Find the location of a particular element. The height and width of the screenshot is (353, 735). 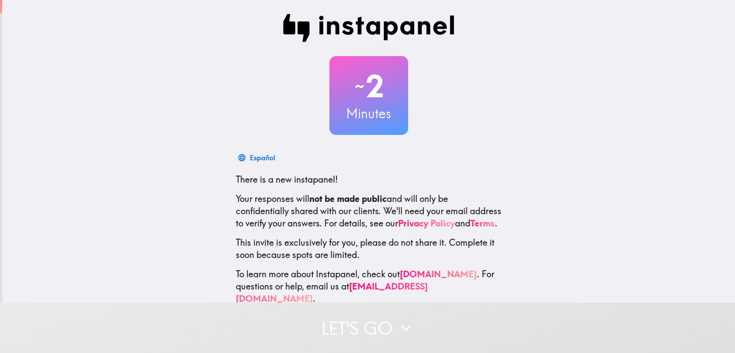

span: There is a new instapanel! is located at coordinates (287, 179).